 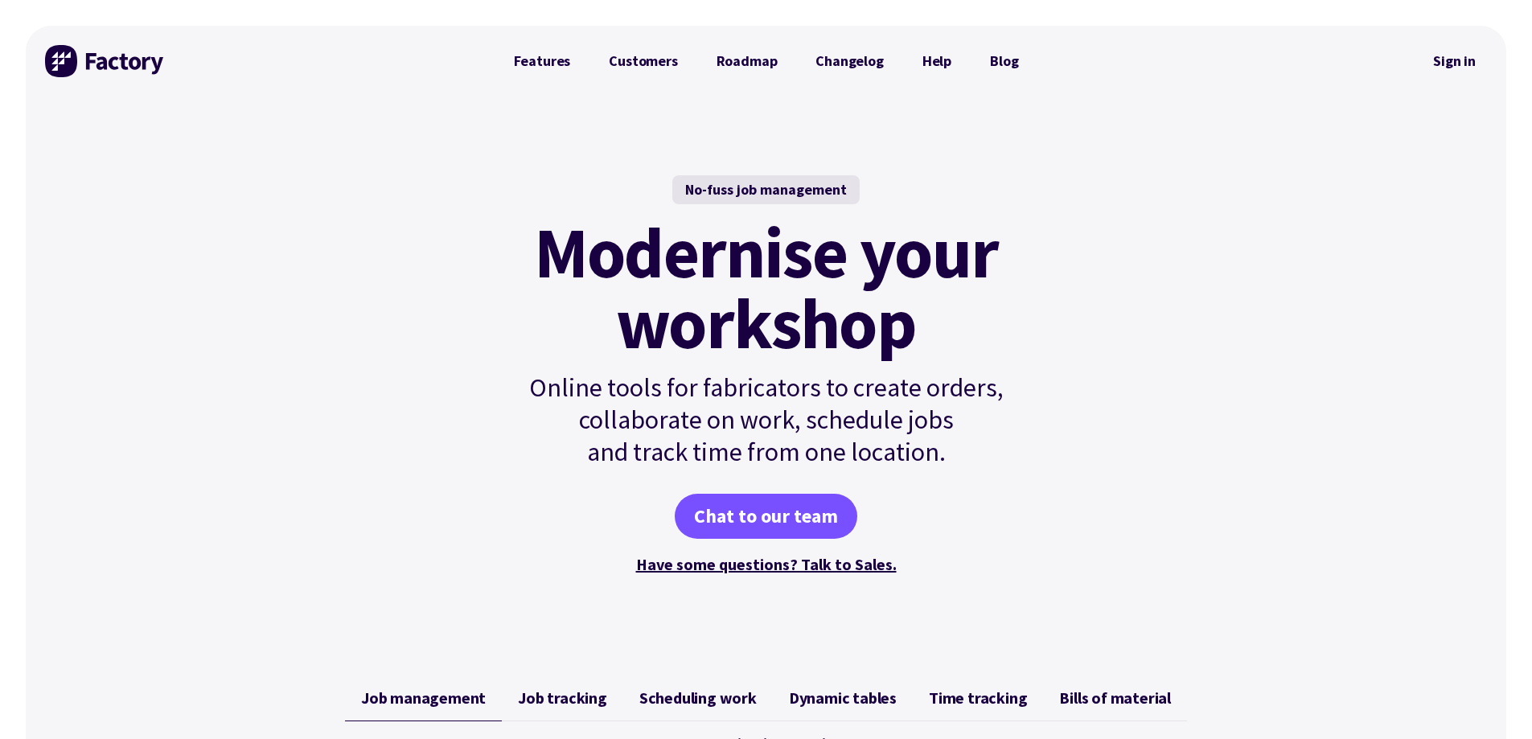 I want to click on div: Chat Widget, so click(x=1492, y=701).